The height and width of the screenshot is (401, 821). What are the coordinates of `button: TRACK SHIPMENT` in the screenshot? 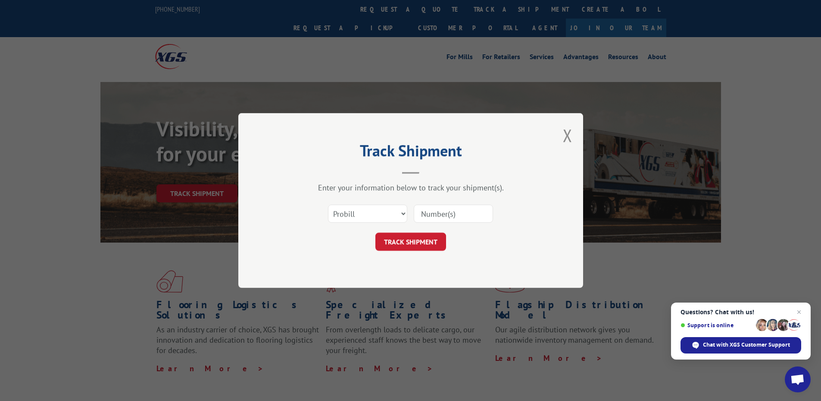 It's located at (411, 241).